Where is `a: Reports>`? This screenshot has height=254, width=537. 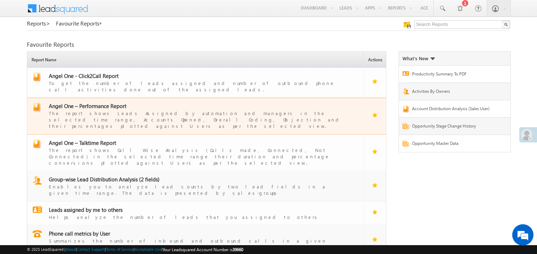 a: Reports> is located at coordinates (39, 23).